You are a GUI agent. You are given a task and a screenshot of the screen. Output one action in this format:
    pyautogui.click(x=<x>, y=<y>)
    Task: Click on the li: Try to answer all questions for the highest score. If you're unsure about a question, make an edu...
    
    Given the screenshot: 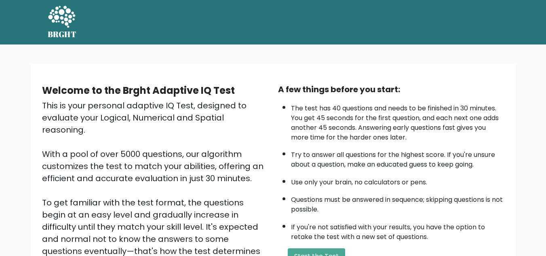 What is the action you would take?
    pyautogui.click(x=398, y=158)
    